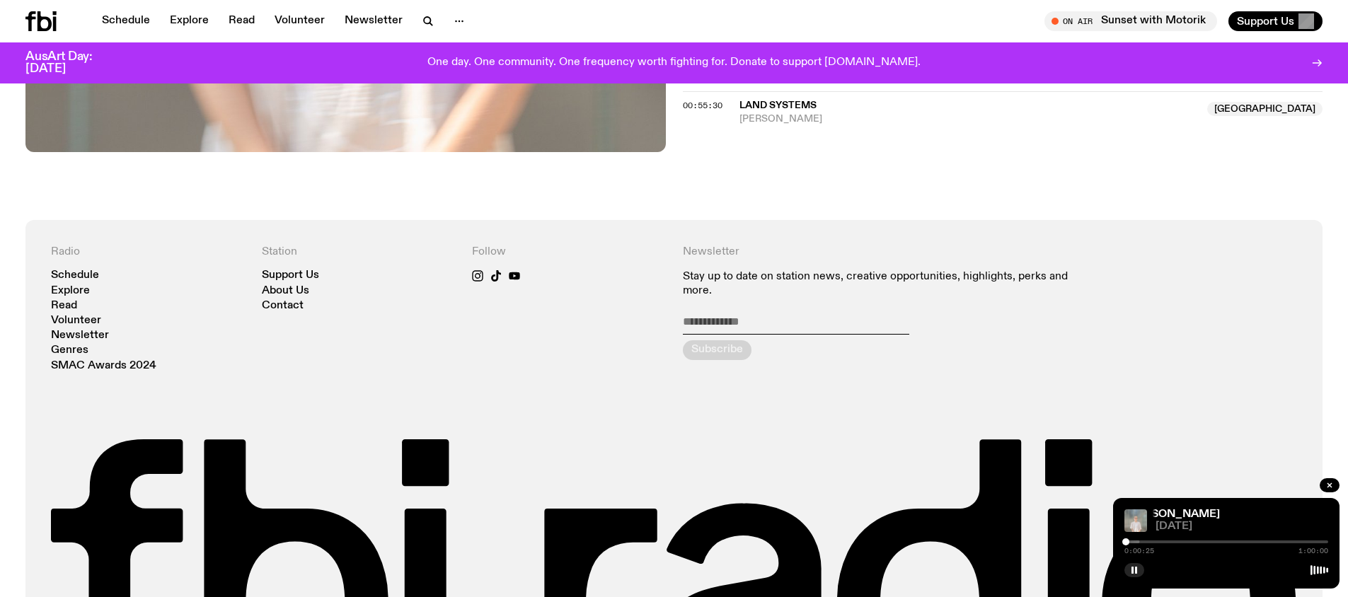 This screenshot has width=1348, height=597. What do you see at coordinates (69, 350) in the screenshot?
I see `a: Genres` at bounding box center [69, 350].